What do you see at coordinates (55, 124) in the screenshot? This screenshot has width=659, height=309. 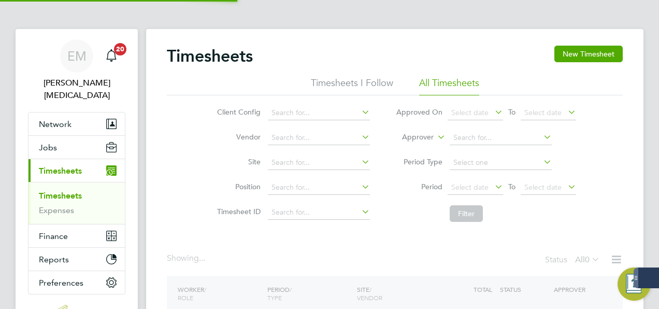 I see `span: Network` at bounding box center [55, 124].